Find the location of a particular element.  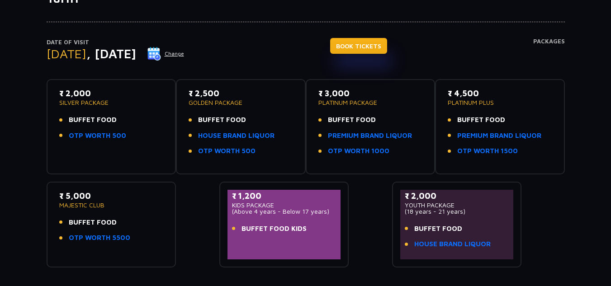

p: PLATINUM PLUS is located at coordinates (500, 103).